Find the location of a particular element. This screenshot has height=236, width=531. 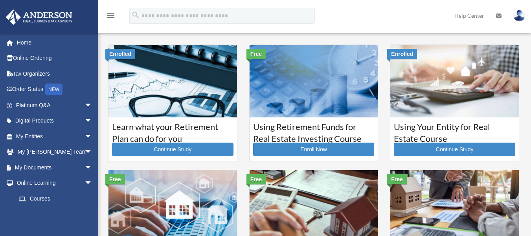

a: Courses is located at coordinates (55, 198).